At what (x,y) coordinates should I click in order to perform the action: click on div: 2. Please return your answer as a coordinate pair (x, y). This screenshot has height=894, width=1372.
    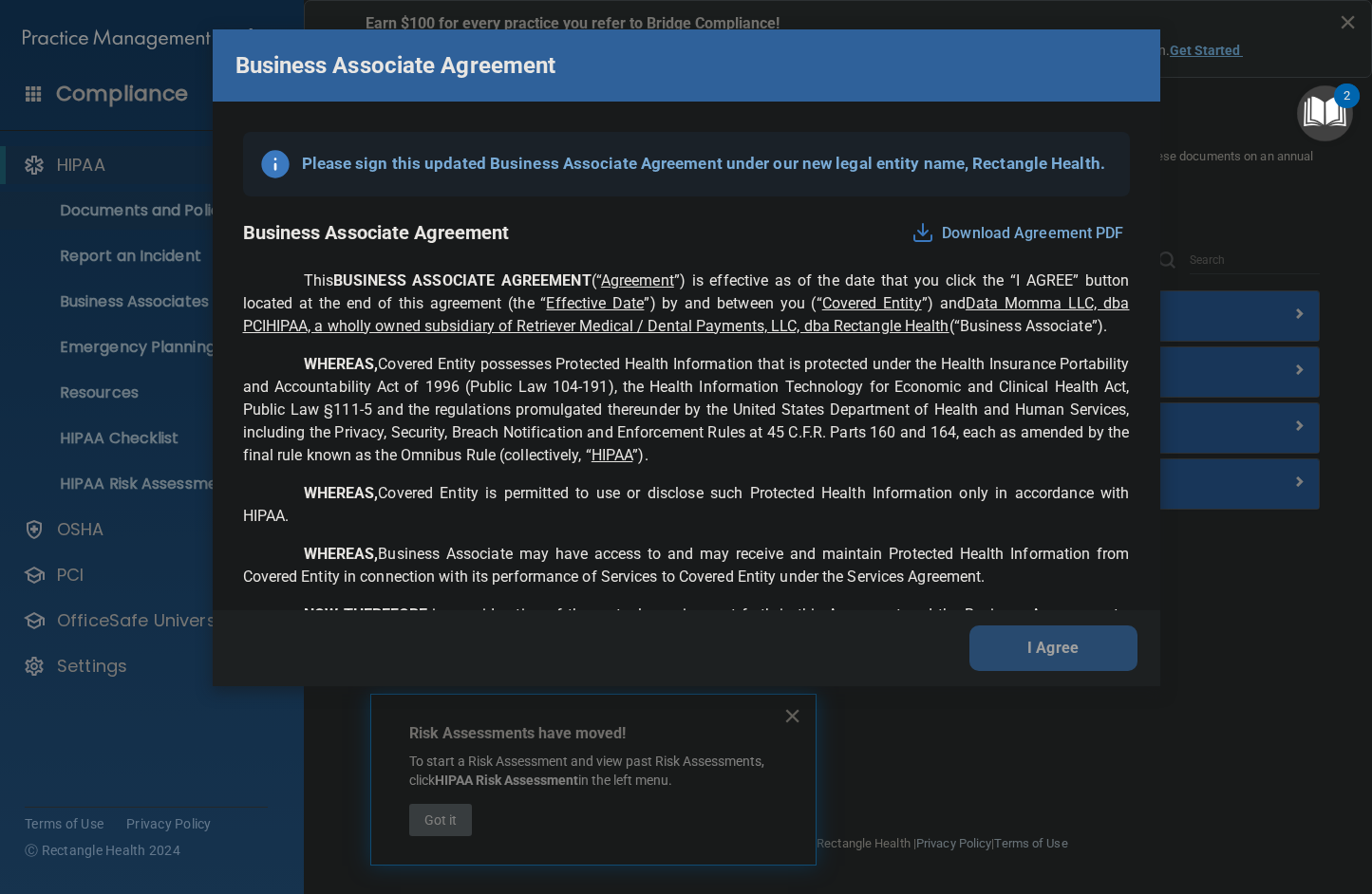
    Looking at the image, I should click on (1346, 109).